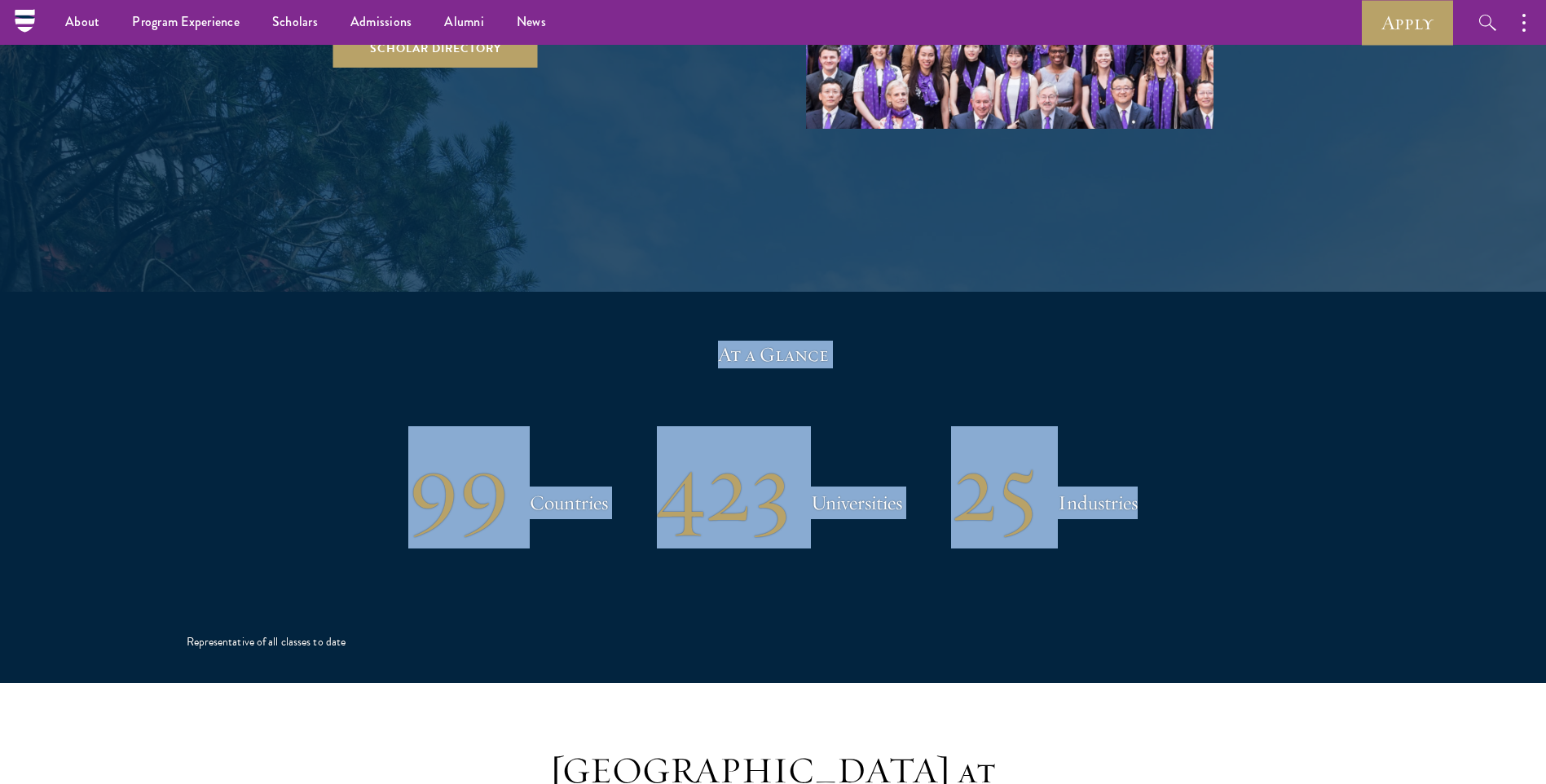  I want to click on h3: Universities, so click(857, 503).